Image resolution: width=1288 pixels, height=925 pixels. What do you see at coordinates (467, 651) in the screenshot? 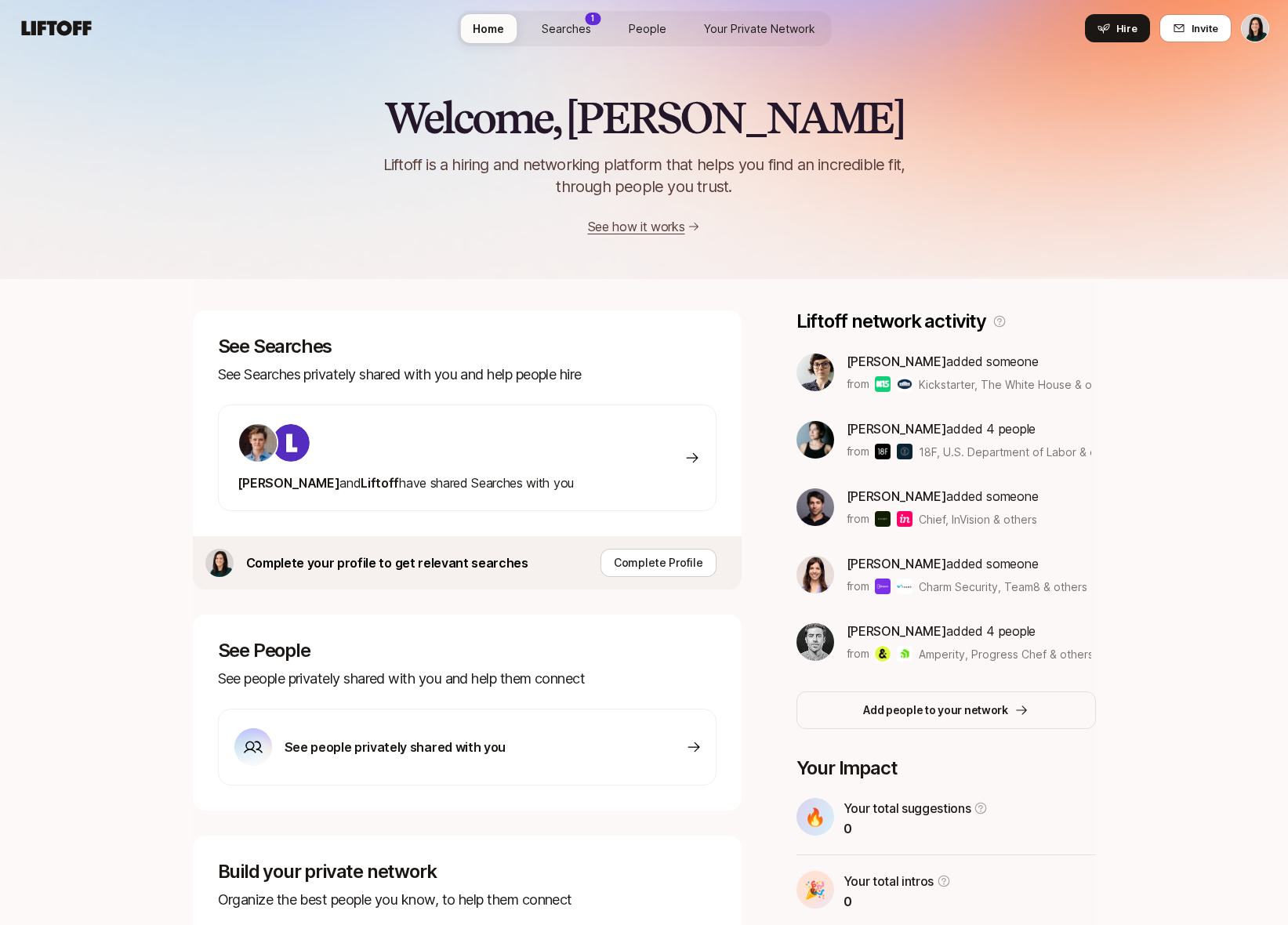
I see `p: See People` at bounding box center [467, 651].